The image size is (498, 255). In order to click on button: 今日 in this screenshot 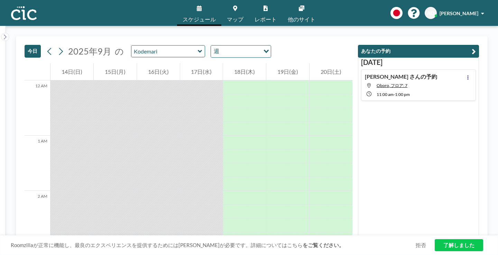, I will do `click(32, 51)`.